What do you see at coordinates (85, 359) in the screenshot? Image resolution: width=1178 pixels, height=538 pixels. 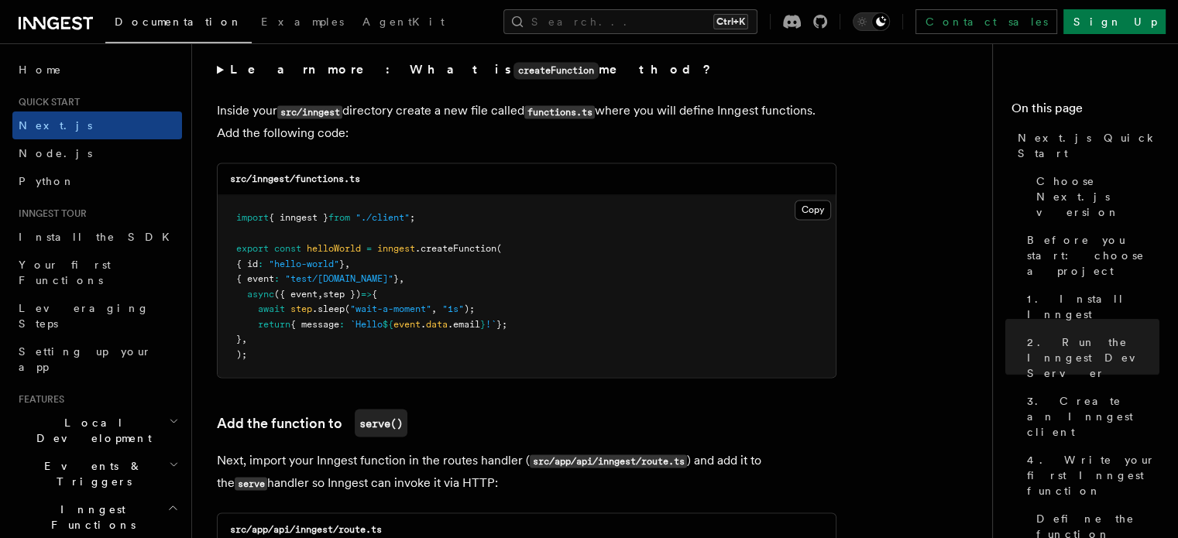 I see `span: Setting up your app` at bounding box center [85, 359].